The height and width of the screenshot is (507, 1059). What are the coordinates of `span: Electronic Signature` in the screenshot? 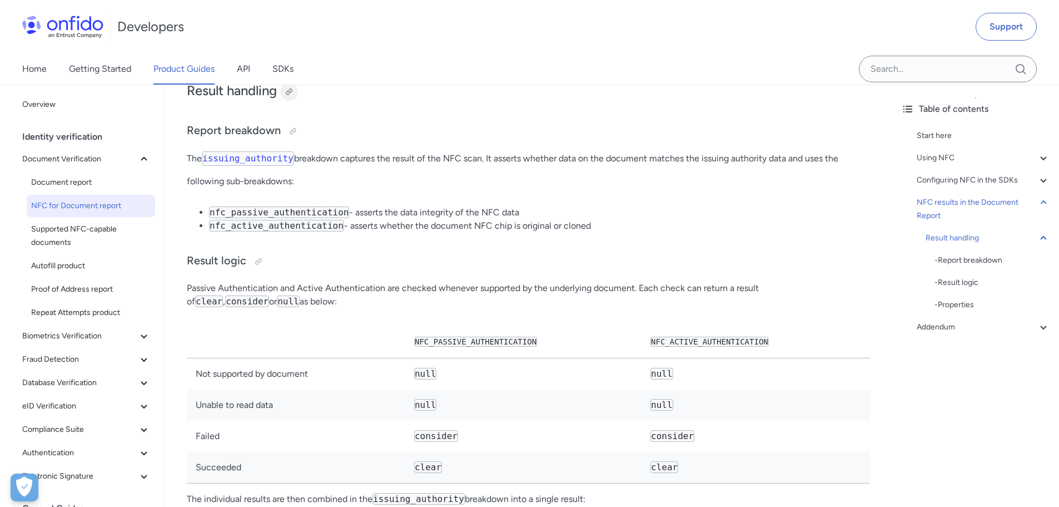 It's located at (80, 476).